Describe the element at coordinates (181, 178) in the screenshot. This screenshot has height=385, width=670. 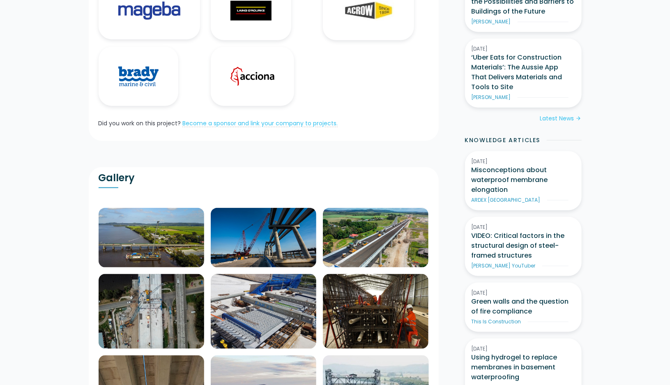
I see `h2: Gallery` at that location.